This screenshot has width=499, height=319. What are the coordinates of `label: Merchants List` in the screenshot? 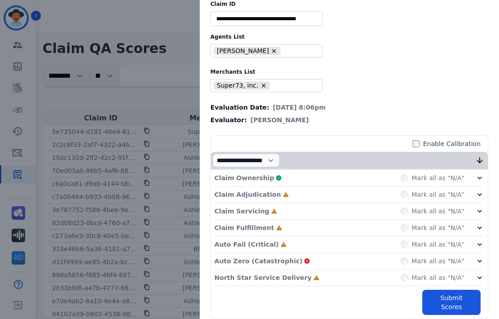 It's located at (349, 72).